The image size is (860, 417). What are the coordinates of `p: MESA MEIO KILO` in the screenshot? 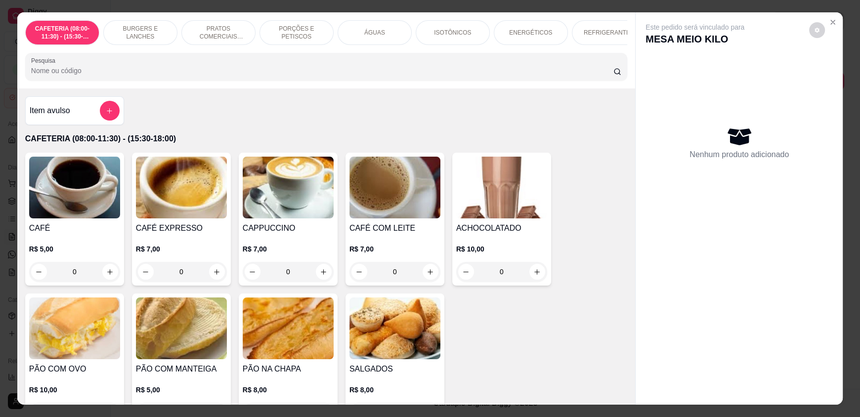 It's located at (695, 39).